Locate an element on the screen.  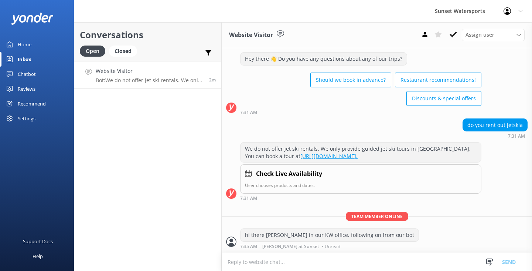
span: • Unread is located at coordinates (331, 246).